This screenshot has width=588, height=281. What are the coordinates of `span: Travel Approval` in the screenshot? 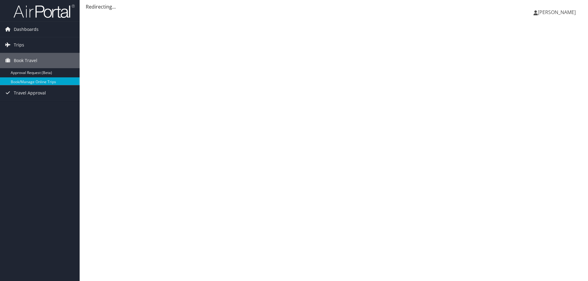 It's located at (30, 93).